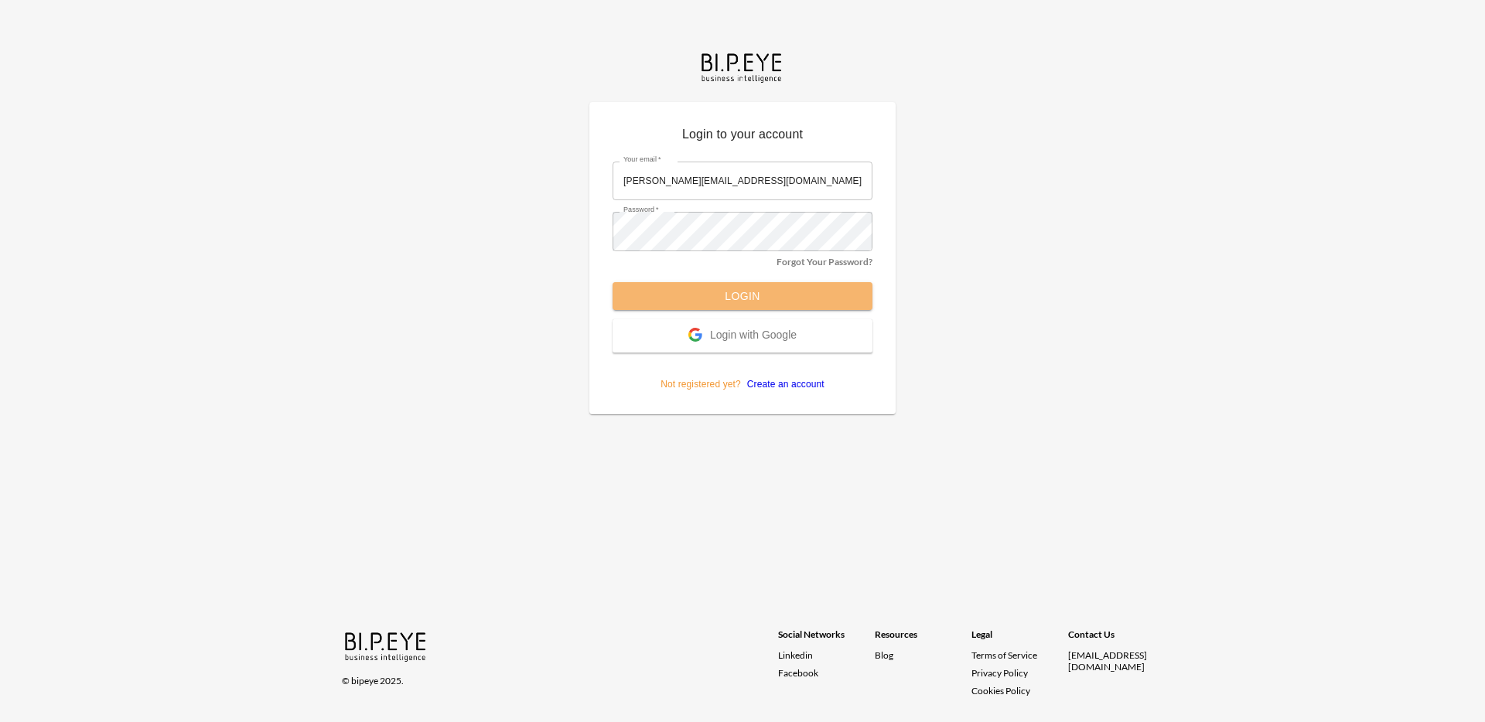  Describe the element at coordinates (826, 639) in the screenshot. I see `div: Social Networks` at that location.